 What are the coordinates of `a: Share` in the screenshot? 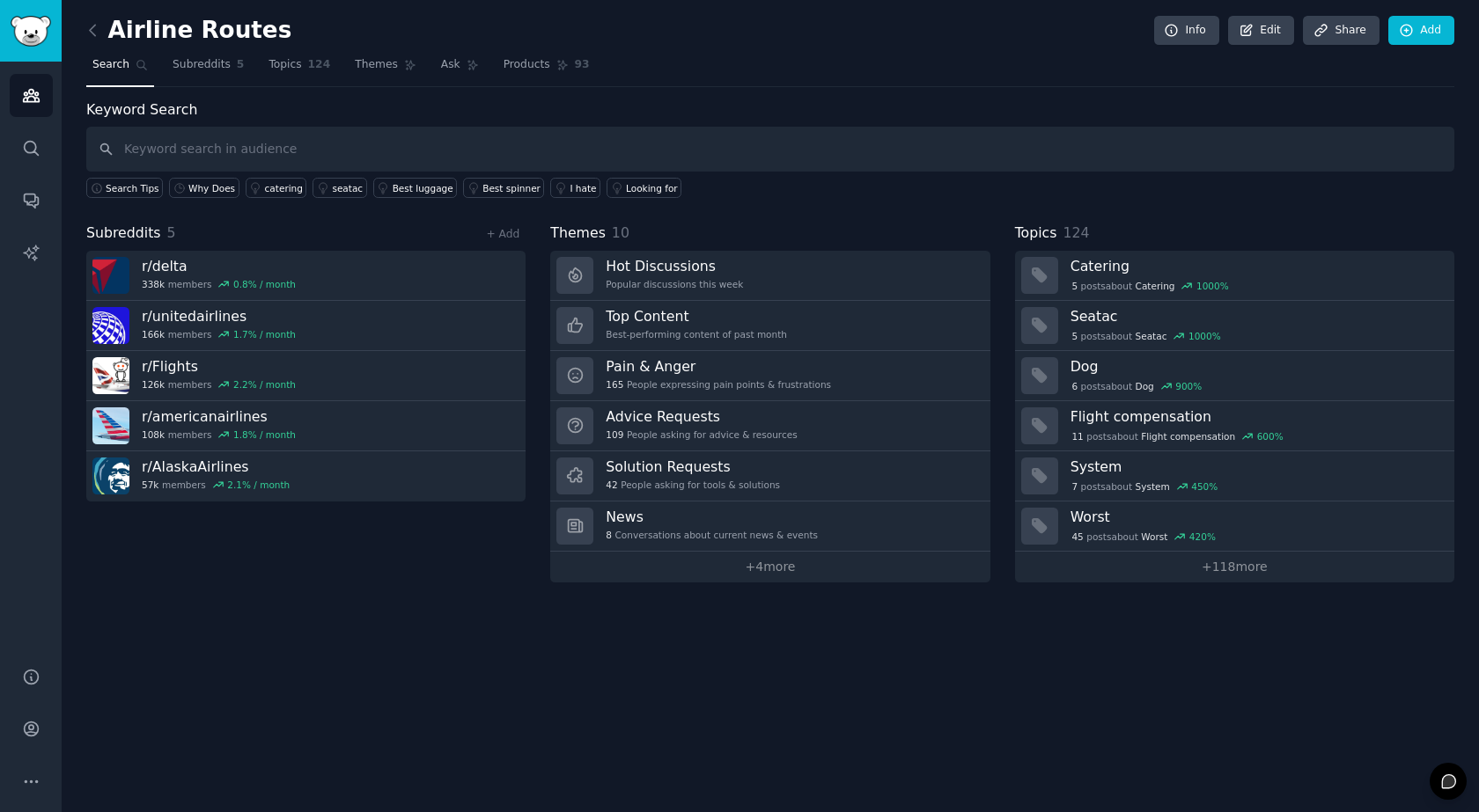 It's located at (1341, 31).